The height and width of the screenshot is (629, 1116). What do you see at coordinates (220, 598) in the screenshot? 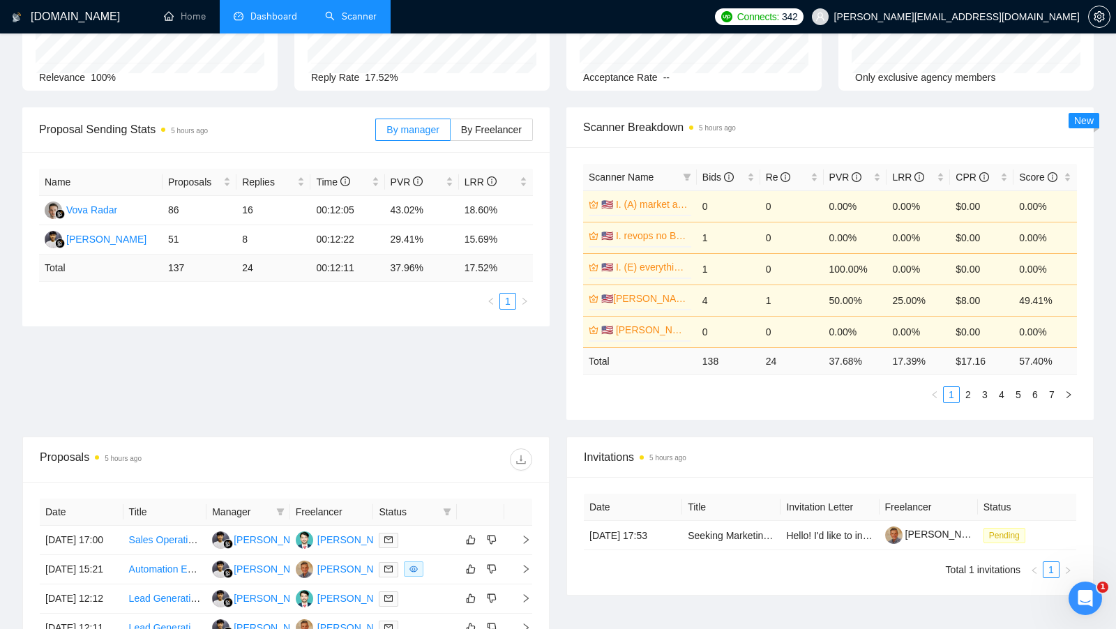
I see `img: RT` at bounding box center [220, 598].